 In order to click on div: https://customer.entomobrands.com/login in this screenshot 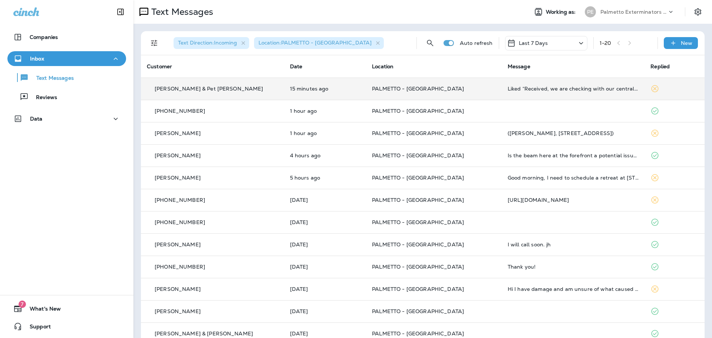, I will do `click(573, 200)`.